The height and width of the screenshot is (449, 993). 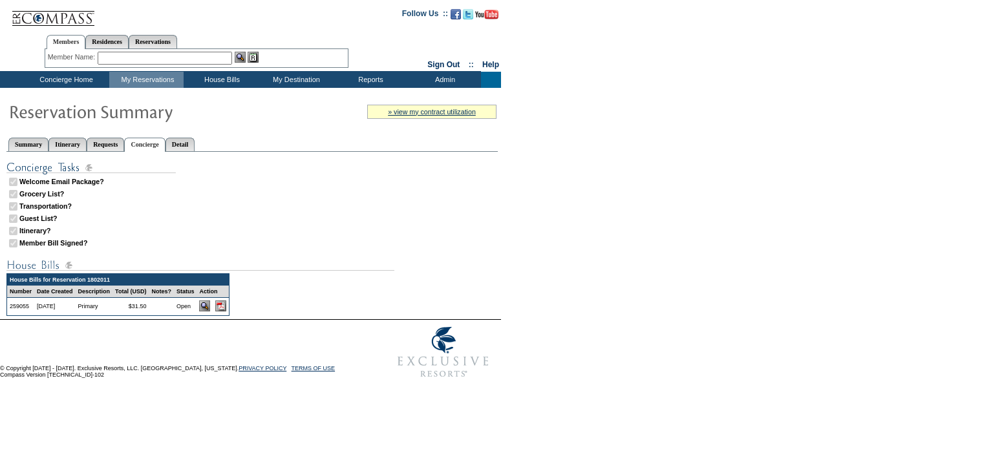 I want to click on td: My Destination, so click(x=295, y=80).